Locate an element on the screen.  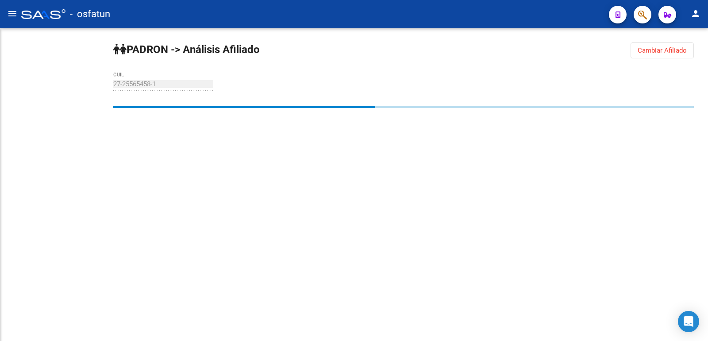
span: Cambiar Afiliado is located at coordinates (662, 50).